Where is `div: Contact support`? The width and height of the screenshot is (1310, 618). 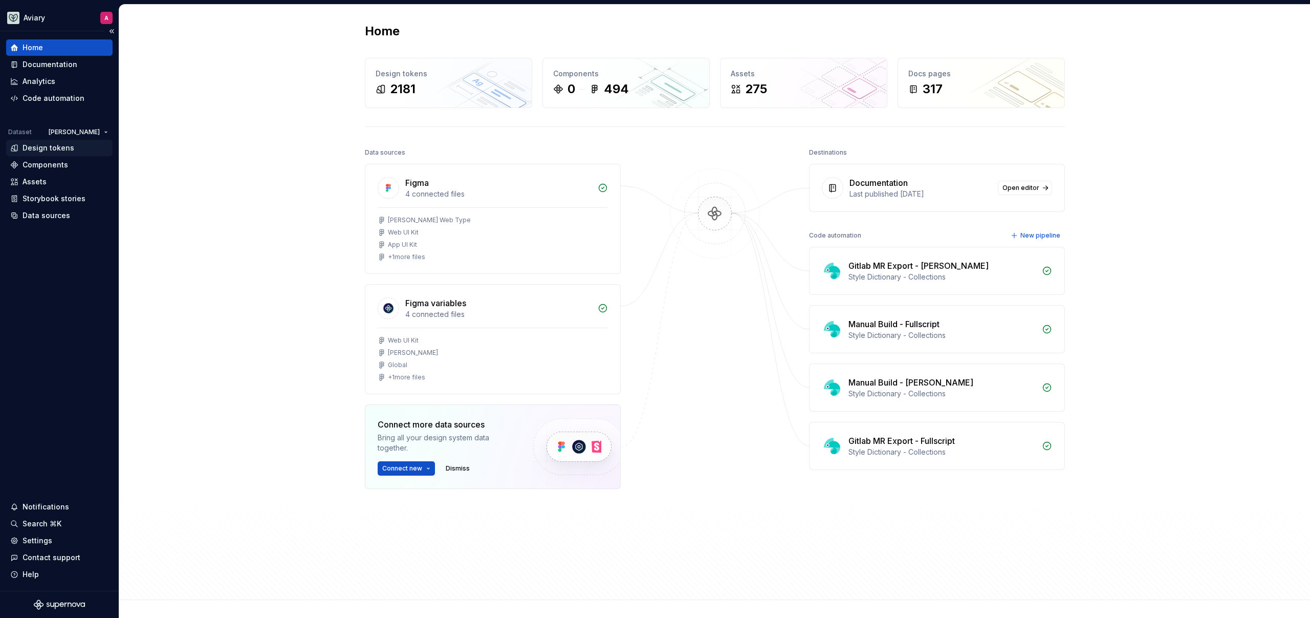
div: Contact support is located at coordinates (51, 557).